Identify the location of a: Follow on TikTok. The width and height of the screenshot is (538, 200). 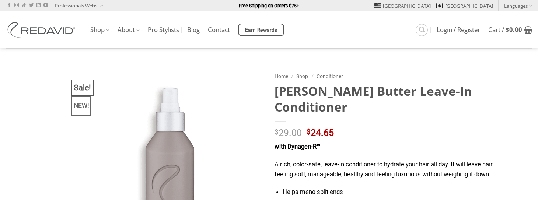
(24, 6).